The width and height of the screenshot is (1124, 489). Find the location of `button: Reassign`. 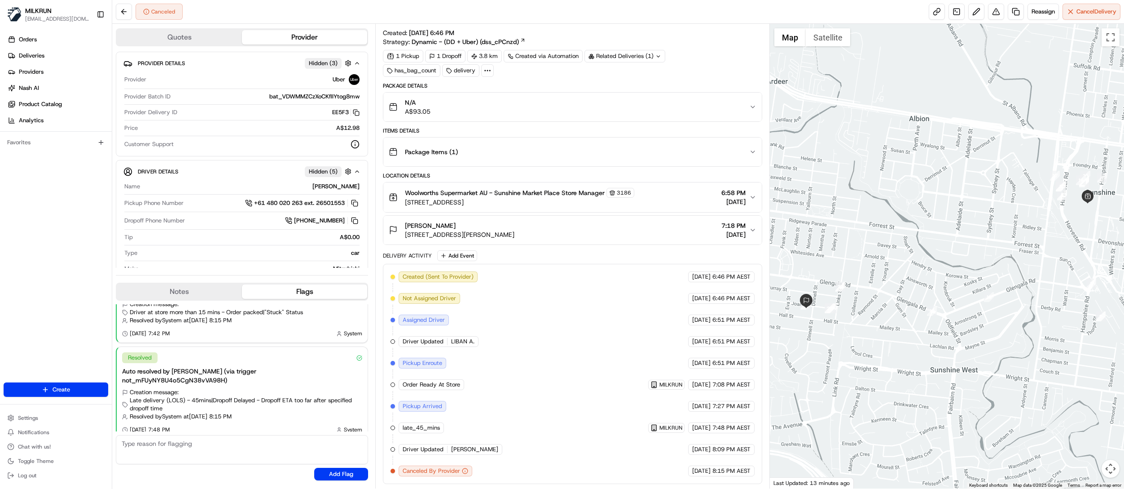

button: Reassign is located at coordinates (1044, 12).